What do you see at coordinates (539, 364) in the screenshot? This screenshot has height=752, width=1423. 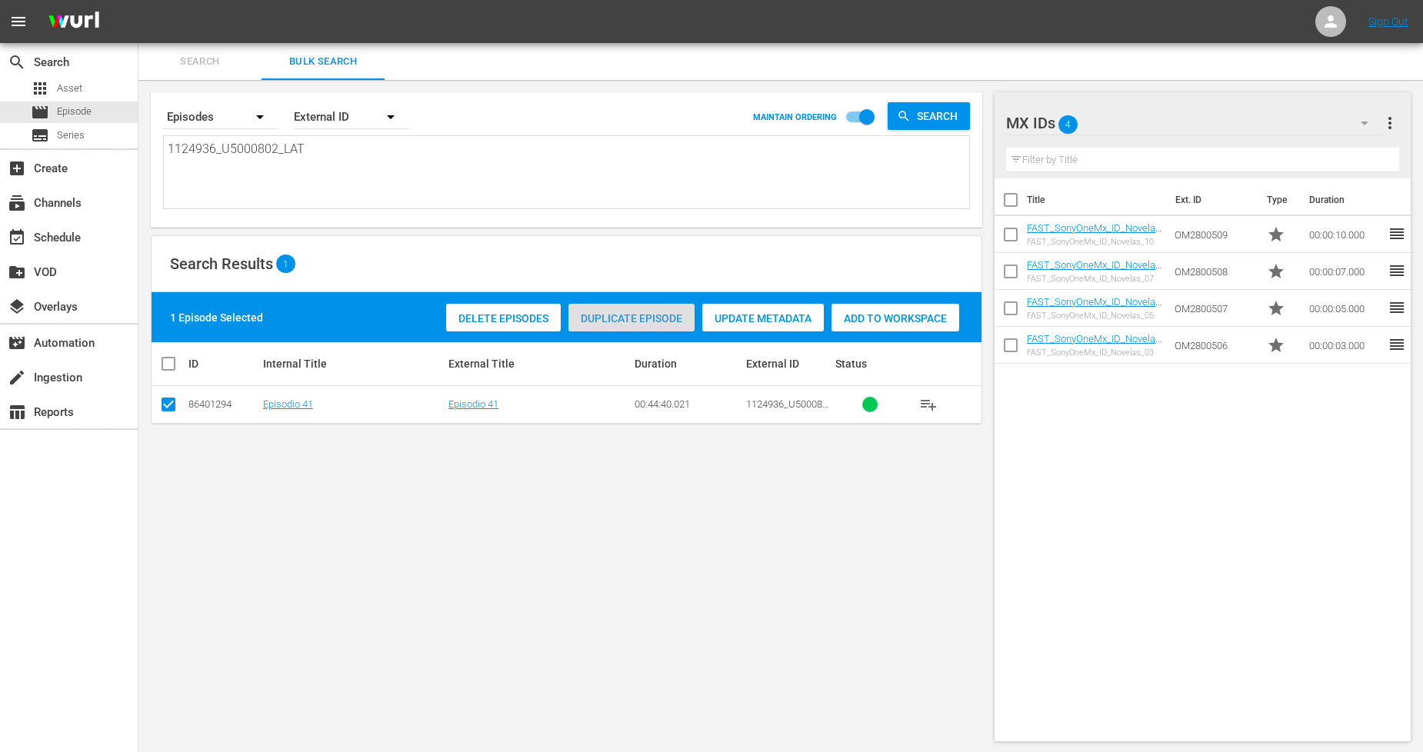 I see `div: External Title` at bounding box center [539, 364].